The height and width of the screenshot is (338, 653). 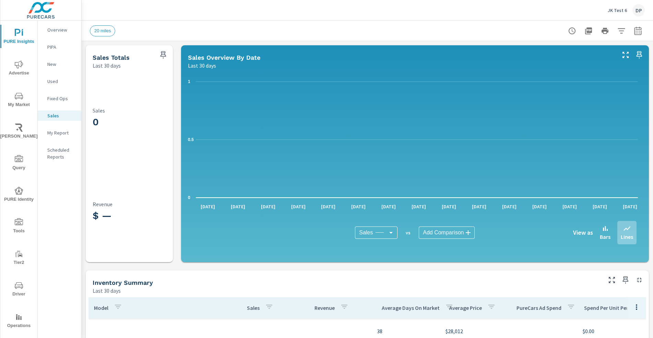 I want to click on h5: Inventory Summary, so click(x=123, y=282).